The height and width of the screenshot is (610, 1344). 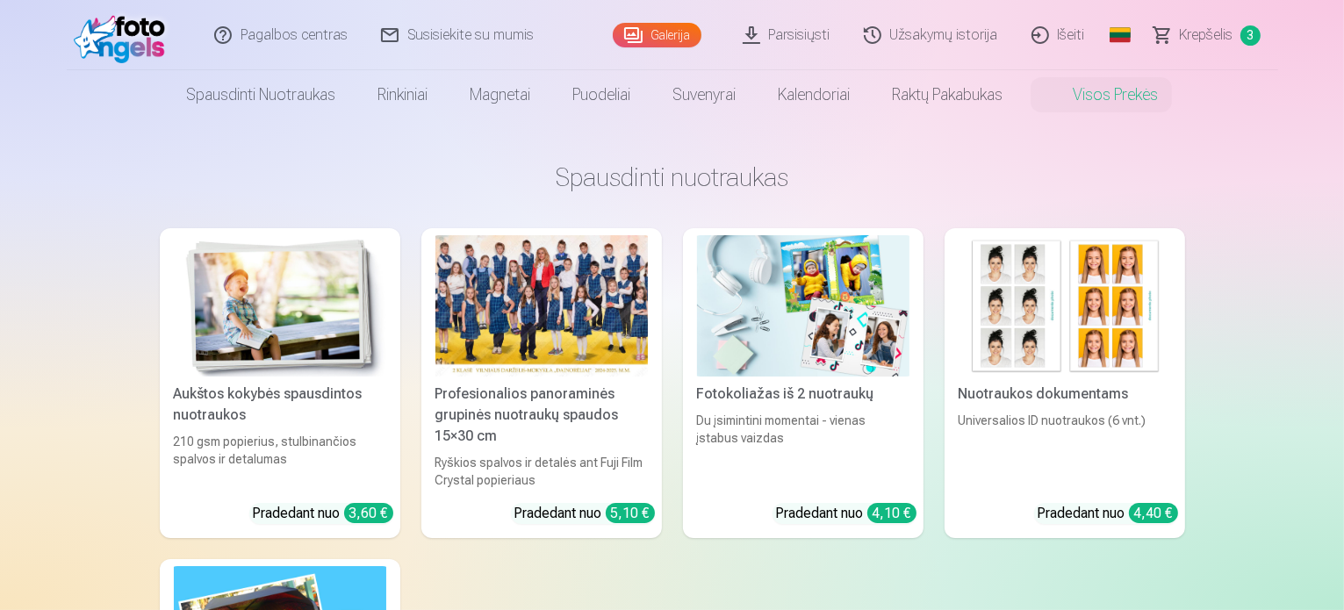 What do you see at coordinates (1065, 305) in the screenshot?
I see `img: Nuotraukos dokumentams` at bounding box center [1065, 305].